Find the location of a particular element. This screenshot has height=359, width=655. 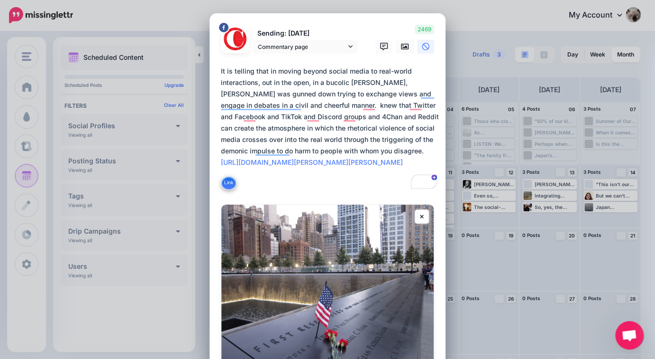

span: Commentary page is located at coordinates (302, 46).